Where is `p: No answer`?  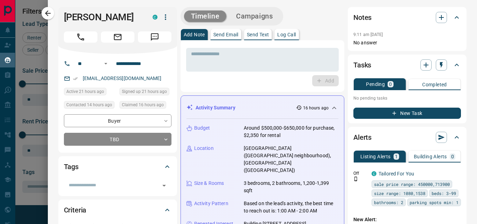 p: No answer is located at coordinates (407, 43).